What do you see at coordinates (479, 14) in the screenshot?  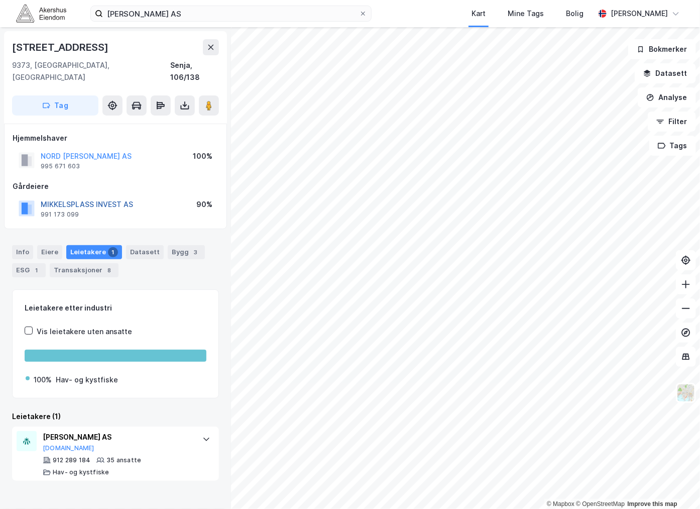 I see `div: Kart` at bounding box center [479, 14].